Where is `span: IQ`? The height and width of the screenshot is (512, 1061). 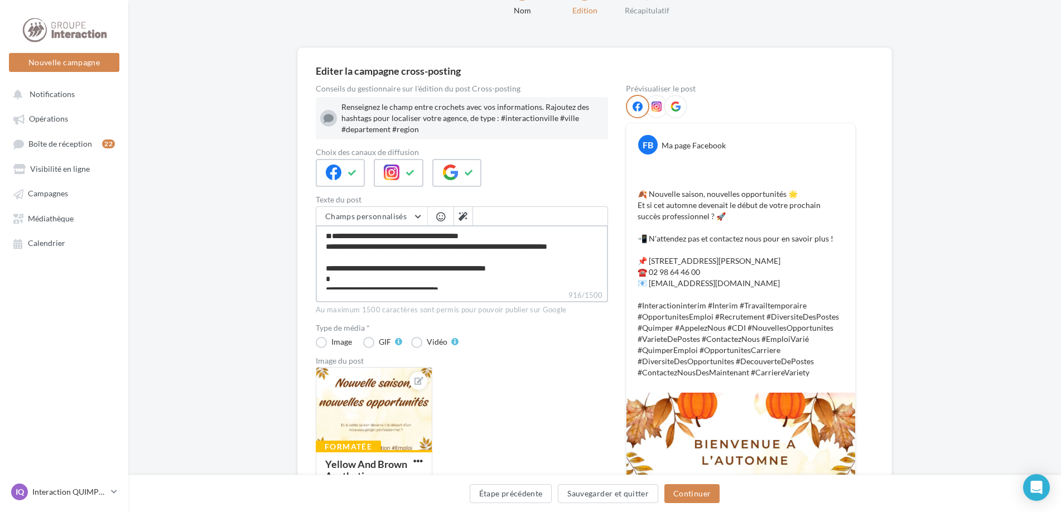 span: IQ is located at coordinates (20, 492).